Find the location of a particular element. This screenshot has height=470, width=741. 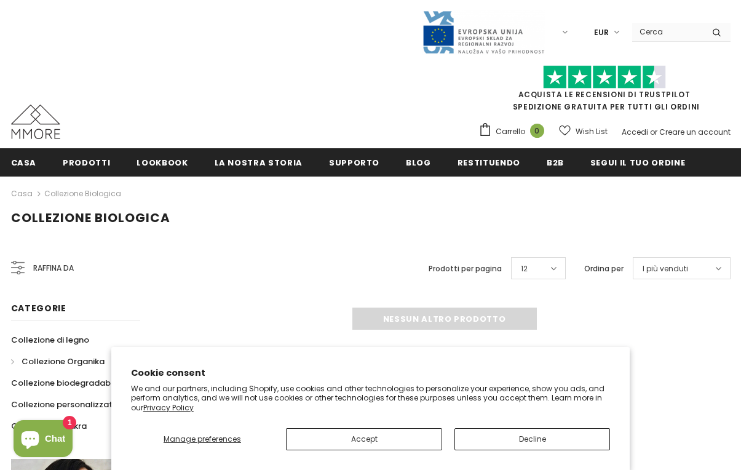

img: Fidati di Pilot Stars is located at coordinates (605, 77).